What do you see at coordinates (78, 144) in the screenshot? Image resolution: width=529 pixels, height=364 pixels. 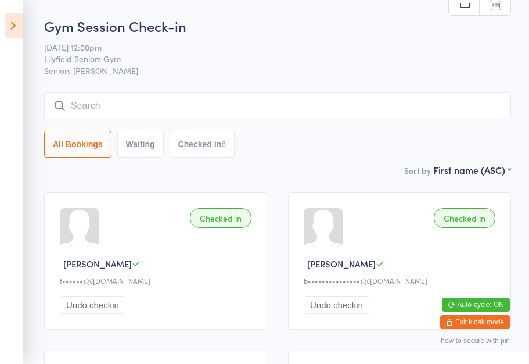 I see `button: All Bookings` at bounding box center [78, 144].